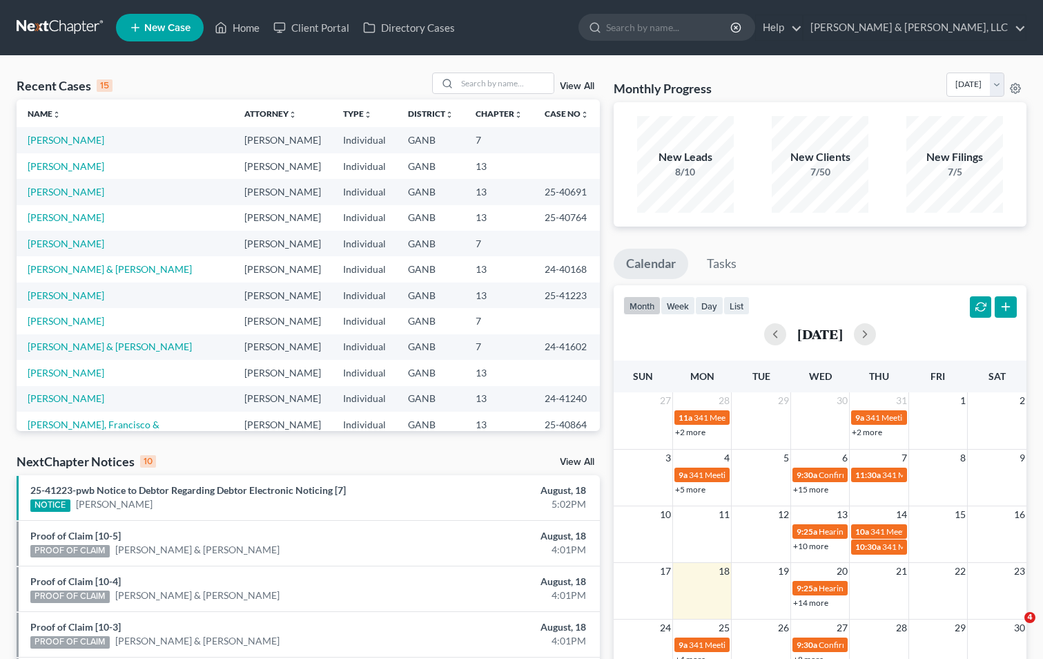 This screenshot has width=1043, height=659. Describe the element at coordinates (960, 571) in the screenshot. I see `span: 22` at that location.